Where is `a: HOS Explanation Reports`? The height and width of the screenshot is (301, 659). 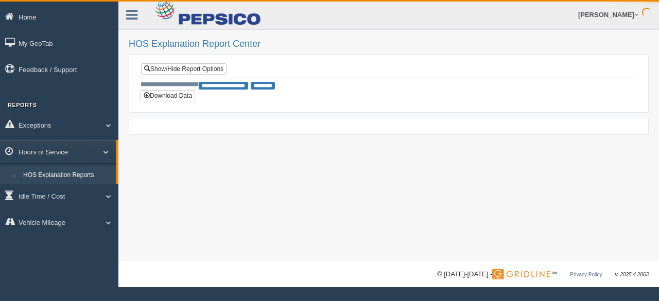 a: HOS Explanation Reports is located at coordinates (67, 176).